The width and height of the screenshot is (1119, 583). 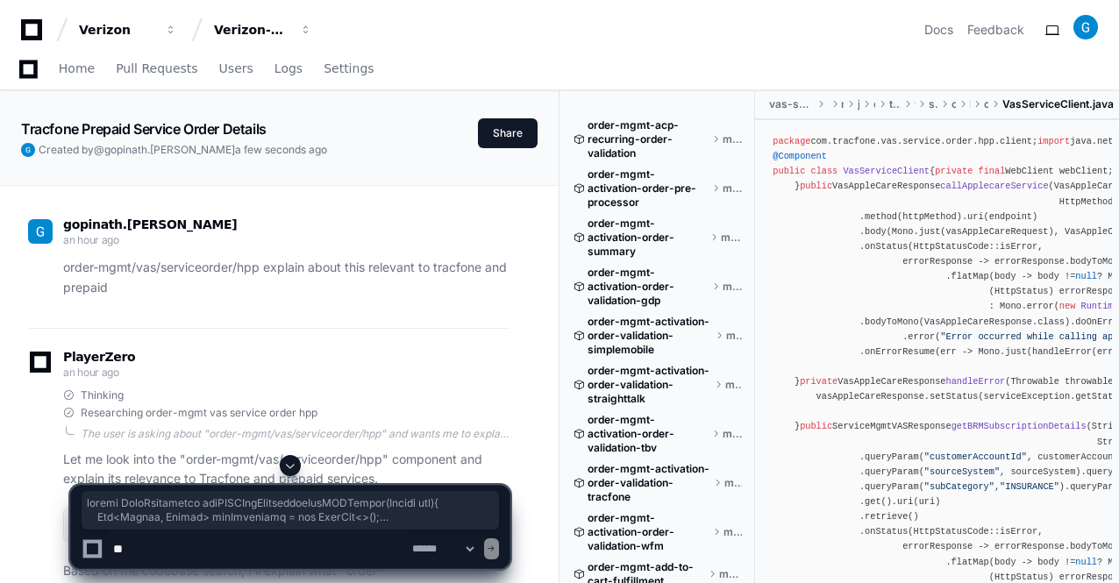 What do you see at coordinates (76, 68) in the screenshot?
I see `span: Home` at bounding box center [76, 68].